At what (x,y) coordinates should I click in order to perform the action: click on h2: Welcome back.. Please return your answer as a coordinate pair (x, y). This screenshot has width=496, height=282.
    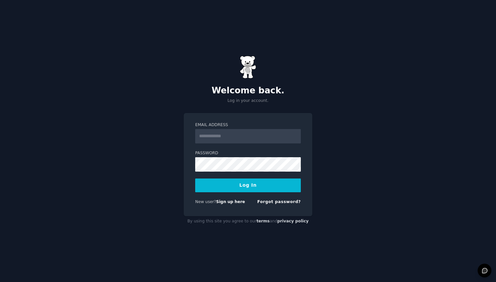
    Looking at the image, I should click on (248, 91).